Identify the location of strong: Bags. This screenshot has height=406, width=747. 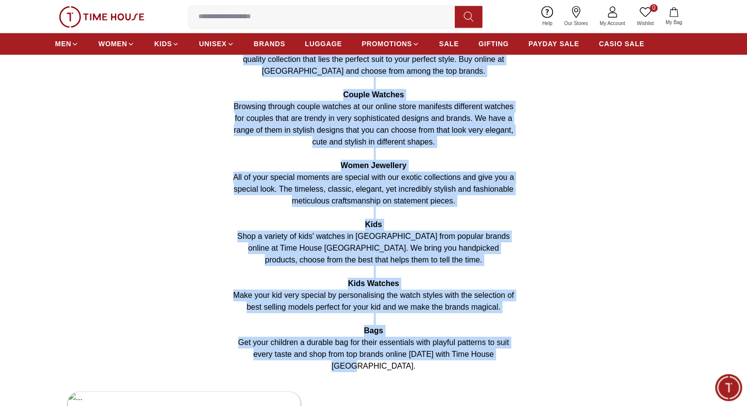
(373, 330).